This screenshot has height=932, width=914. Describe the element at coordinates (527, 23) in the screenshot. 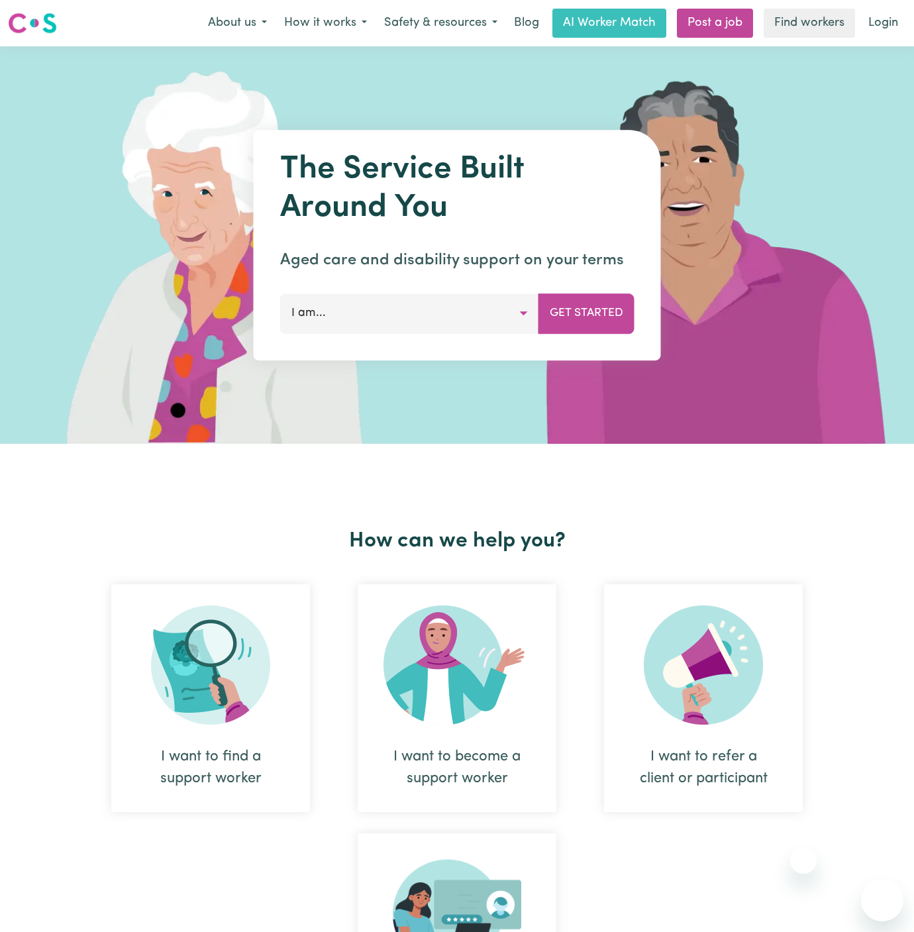

I see `a: Blog` at that location.